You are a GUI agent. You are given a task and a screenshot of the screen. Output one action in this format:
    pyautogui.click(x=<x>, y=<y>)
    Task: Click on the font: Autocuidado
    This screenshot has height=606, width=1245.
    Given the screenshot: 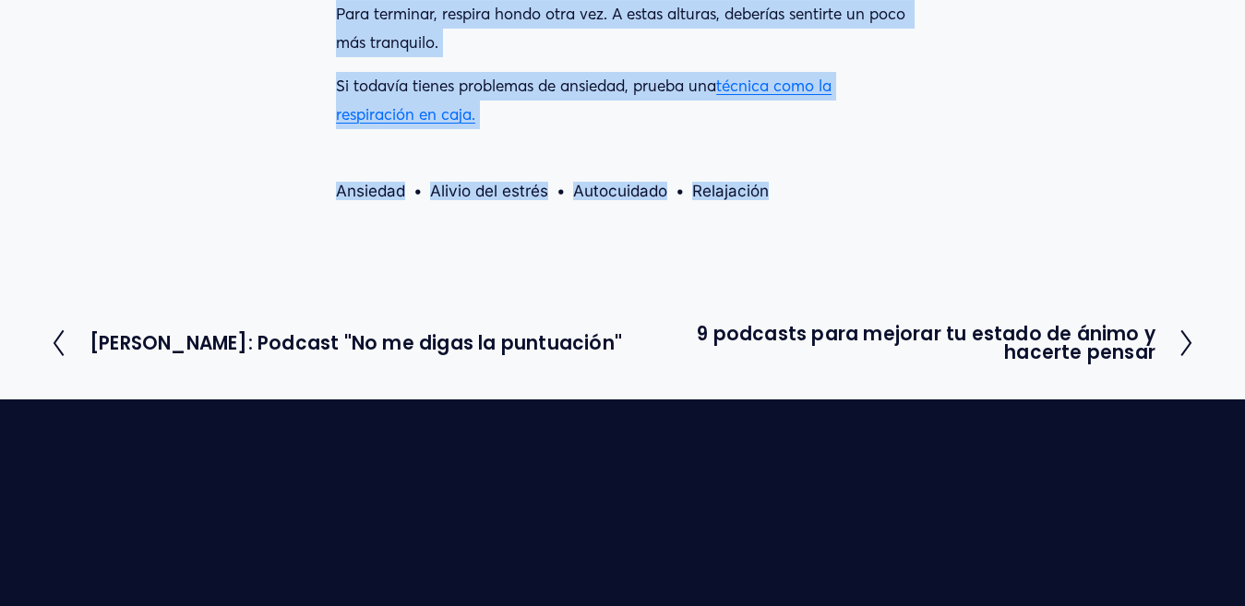 What is the action you would take?
    pyautogui.click(x=620, y=191)
    